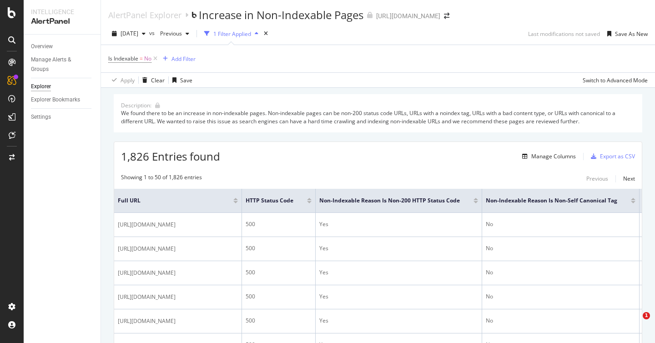 The height and width of the screenshot is (343, 655). What do you see at coordinates (551, 201) in the screenshot?
I see `span: Non-Indexable Reason is Non-Self Canonical Tag` at bounding box center [551, 201].